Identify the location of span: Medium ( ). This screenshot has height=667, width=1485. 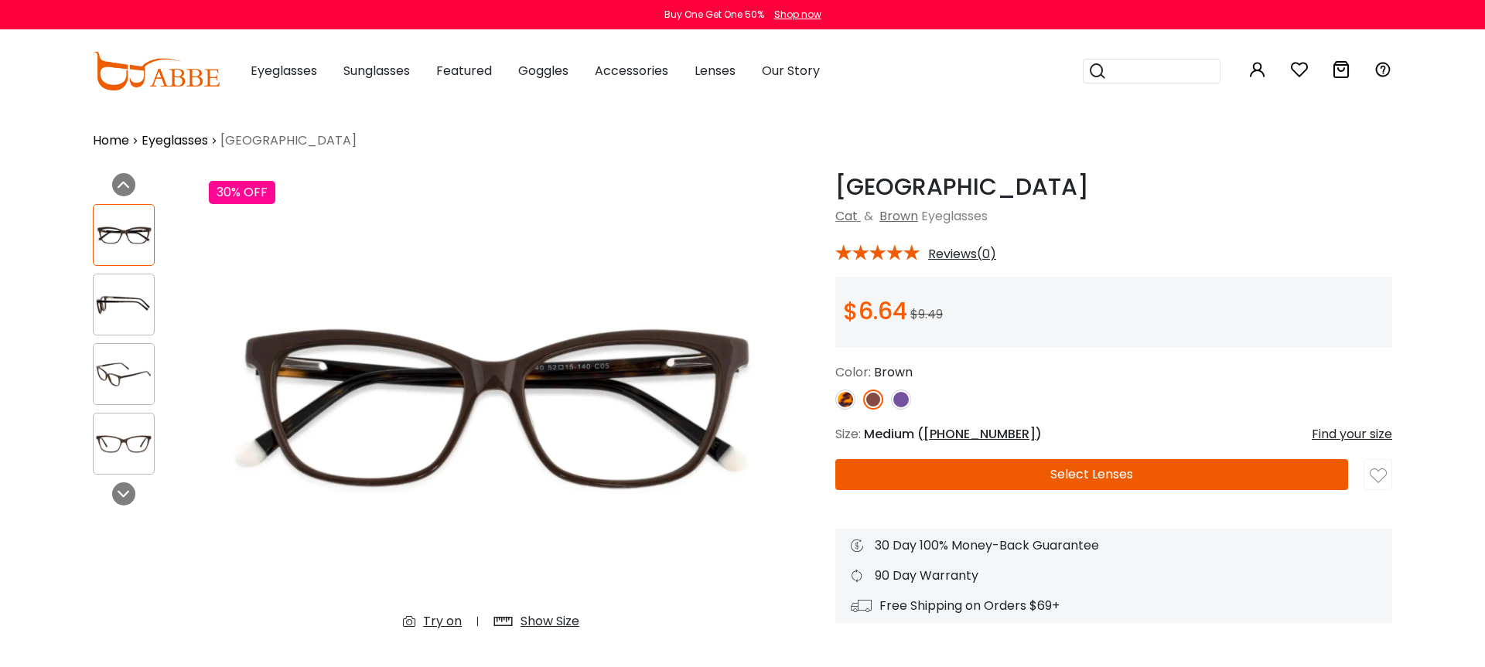
(953, 434).